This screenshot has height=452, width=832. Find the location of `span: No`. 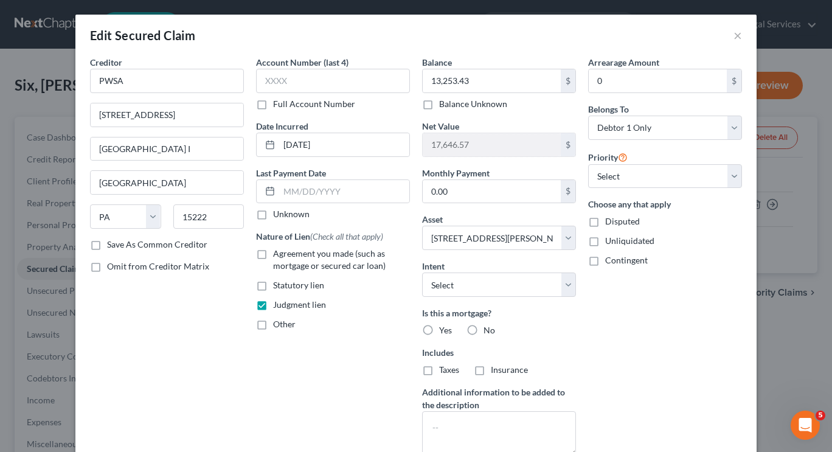

span: No is located at coordinates (489, 329).